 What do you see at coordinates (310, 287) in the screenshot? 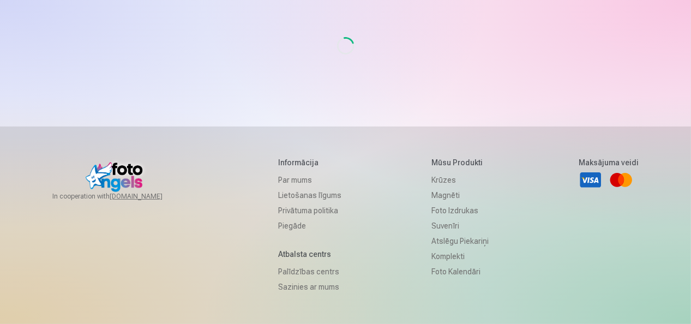
I see `a: Sazinies ar mums` at bounding box center [310, 287].